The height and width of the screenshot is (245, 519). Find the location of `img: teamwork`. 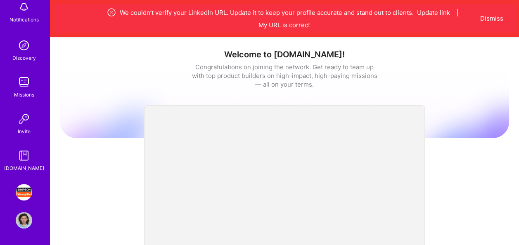

img: teamwork is located at coordinates (24, 82).